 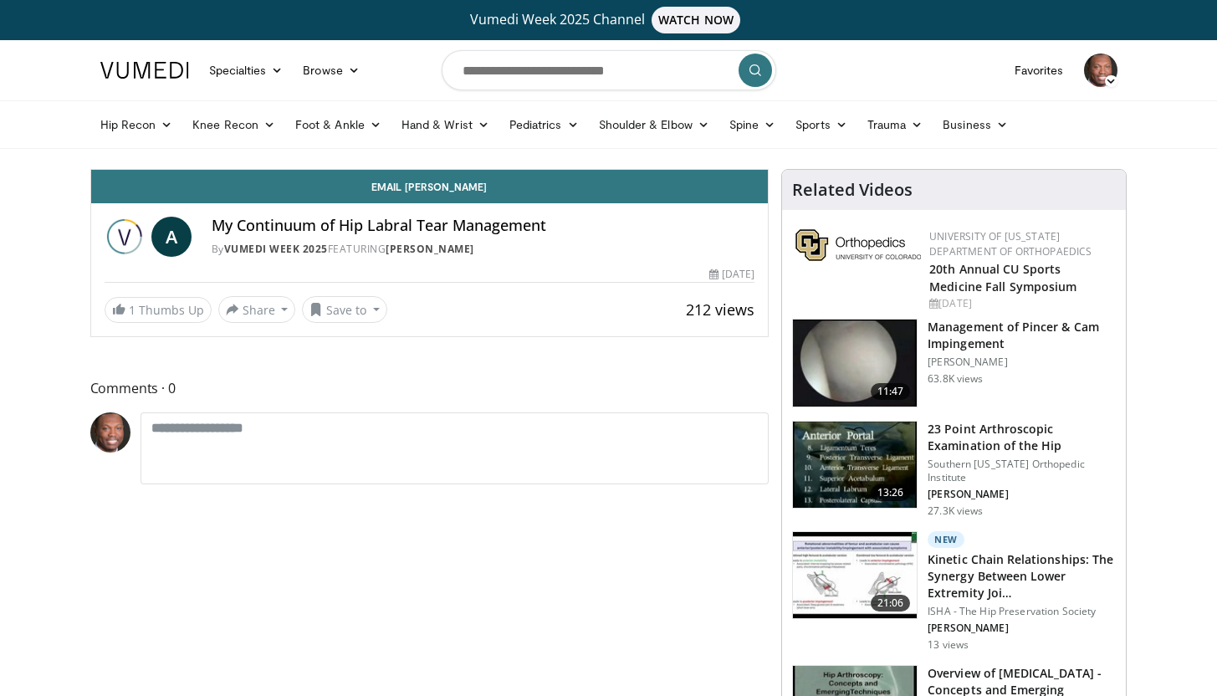 What do you see at coordinates (125, 237) in the screenshot?
I see `img: Vumedi Week 2025` at bounding box center [125, 237].